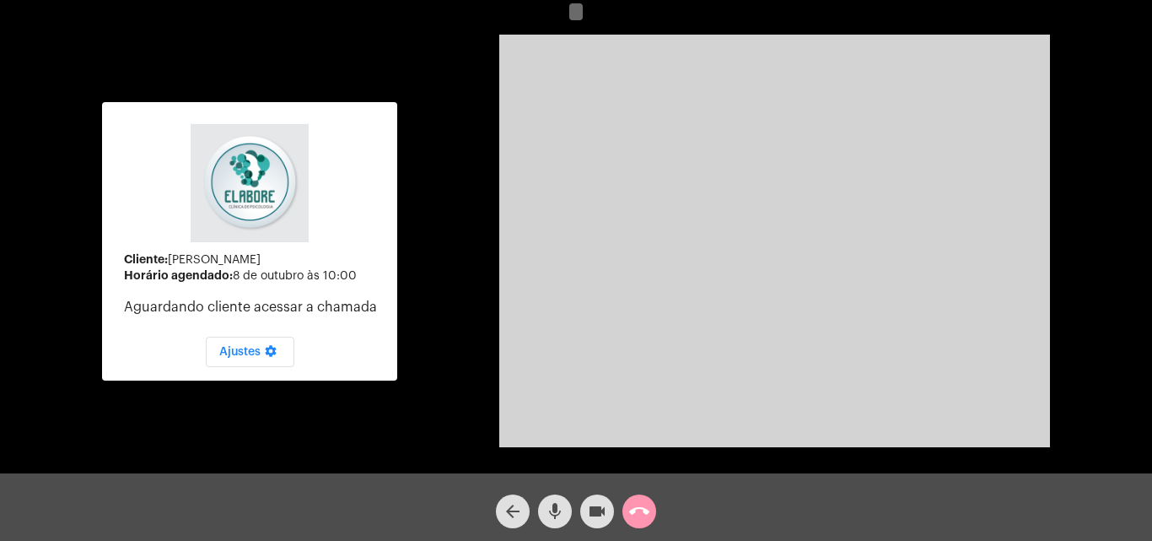  I want to click on strong: Cliente:, so click(146, 259).